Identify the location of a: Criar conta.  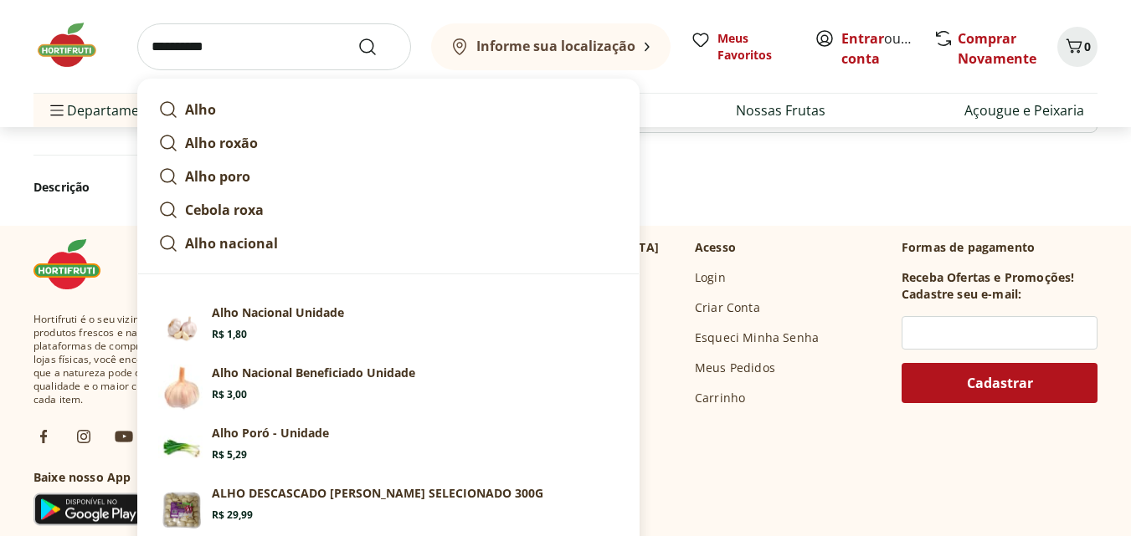
(887, 49).